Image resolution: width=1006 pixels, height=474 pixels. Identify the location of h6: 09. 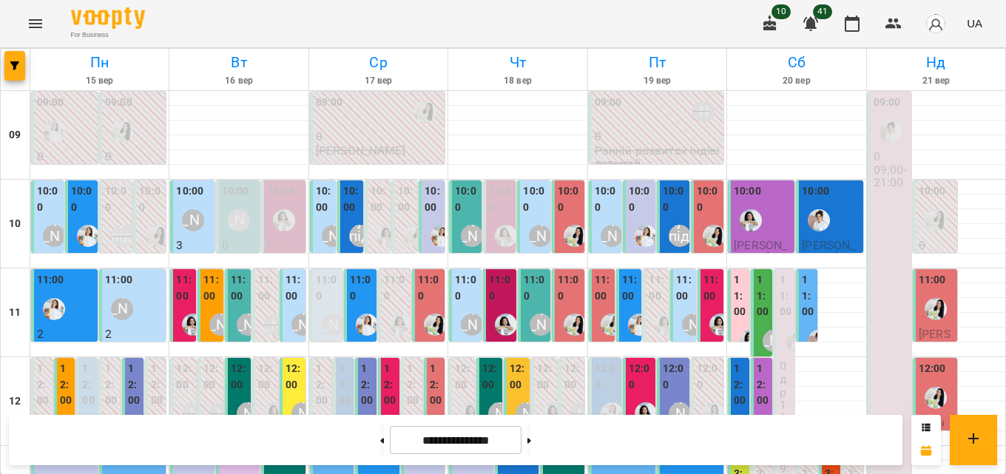
(15, 135).